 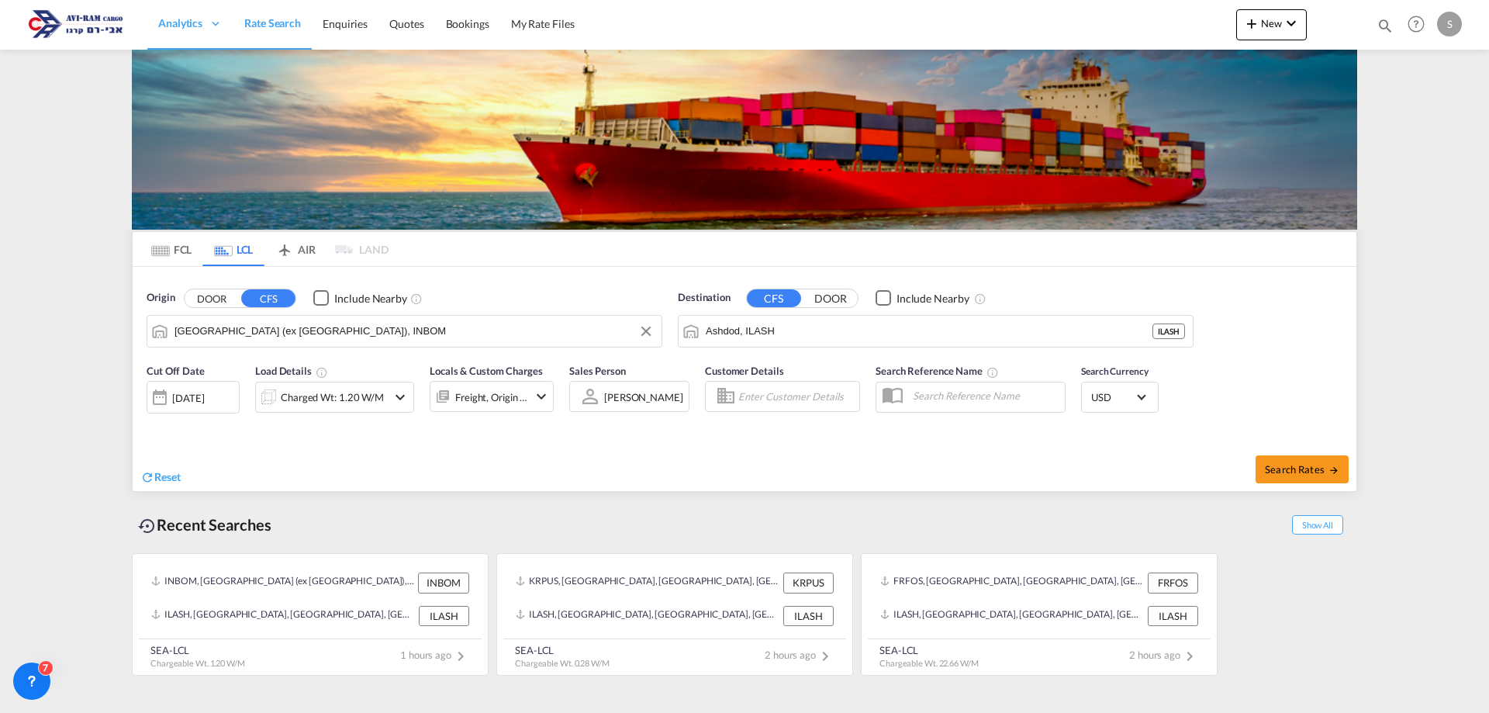 What do you see at coordinates (1114, 371) in the screenshot?
I see `span: Search Currency` at bounding box center [1114, 371].